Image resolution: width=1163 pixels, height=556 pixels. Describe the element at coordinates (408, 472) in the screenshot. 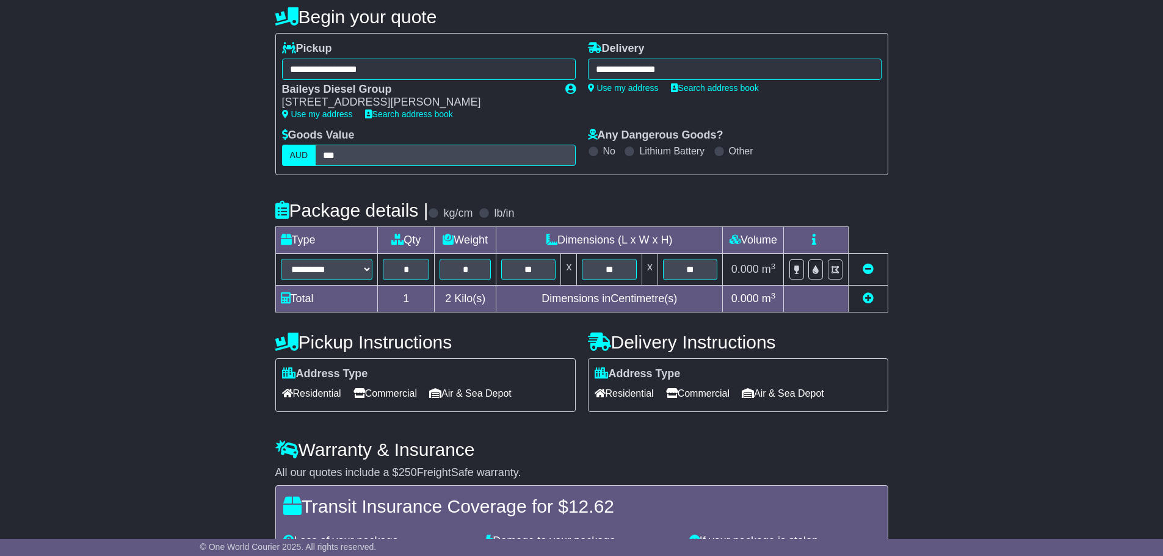

I see `span: 250` at that location.